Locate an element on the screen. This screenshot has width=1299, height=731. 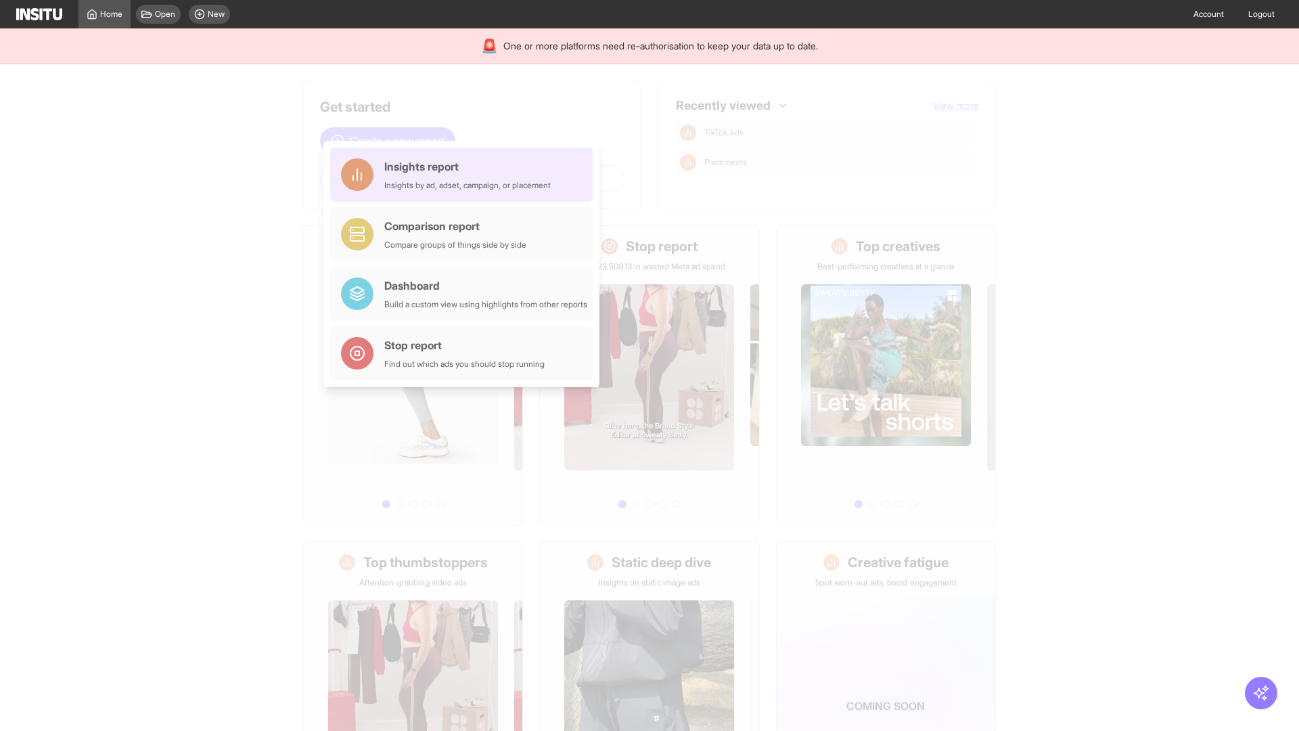
span: Open is located at coordinates (165, 14).